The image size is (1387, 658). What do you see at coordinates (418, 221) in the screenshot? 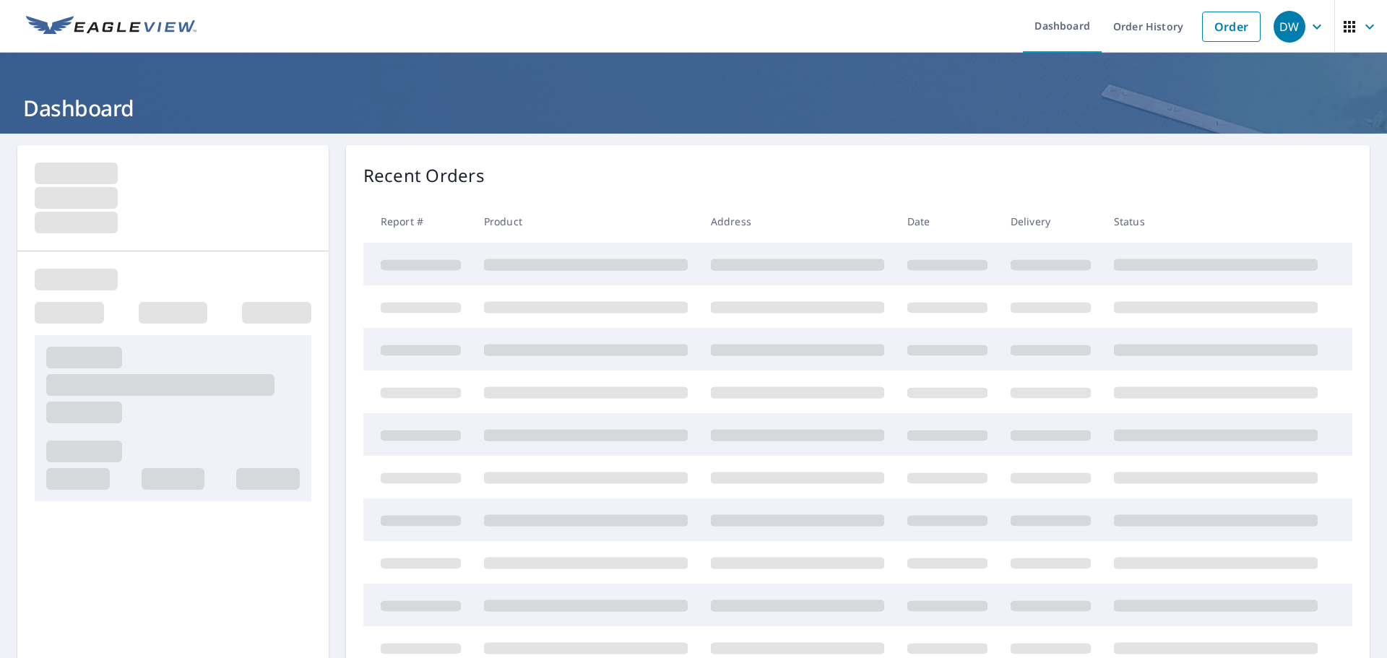
I see `th: Report #` at bounding box center [418, 221].